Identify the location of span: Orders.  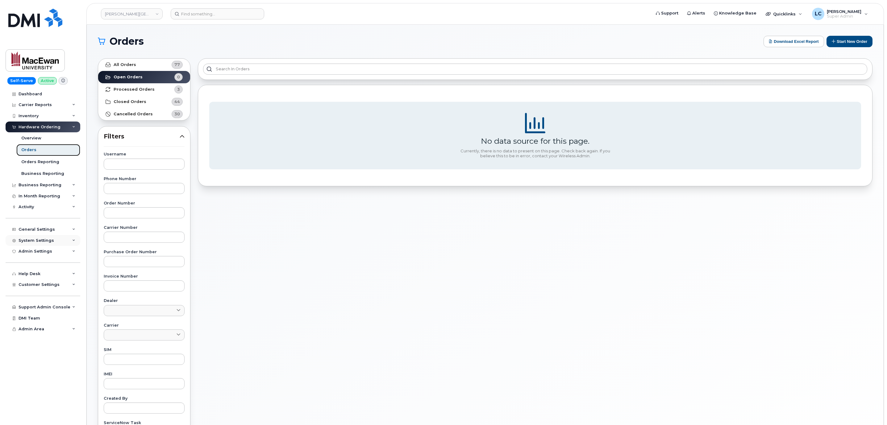
(126, 41).